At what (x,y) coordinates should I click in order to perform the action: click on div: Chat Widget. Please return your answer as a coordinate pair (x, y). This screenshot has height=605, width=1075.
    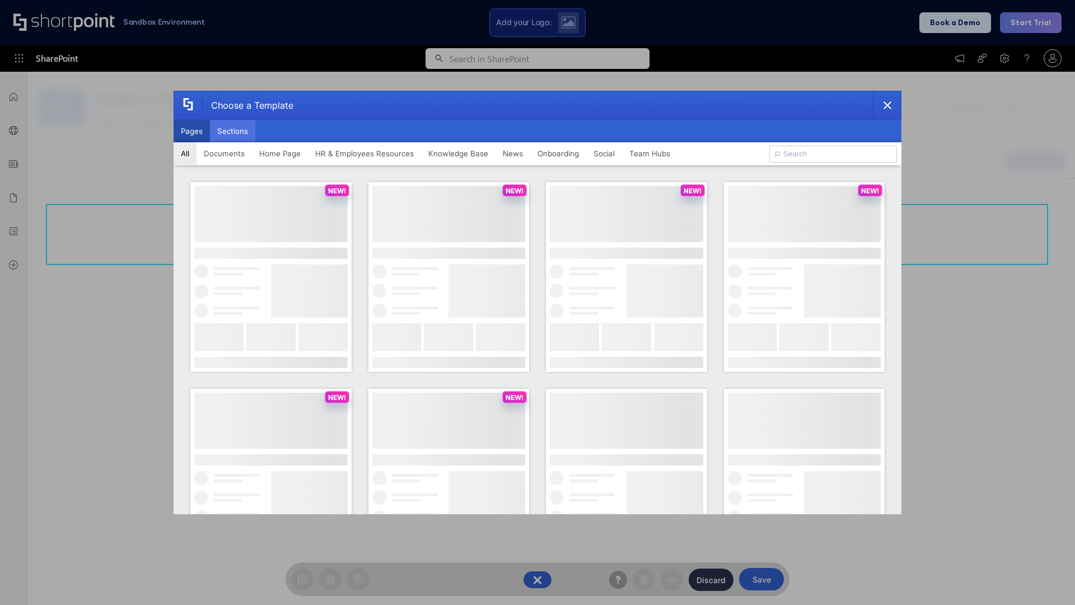
    Looking at the image, I should click on (974, 540).